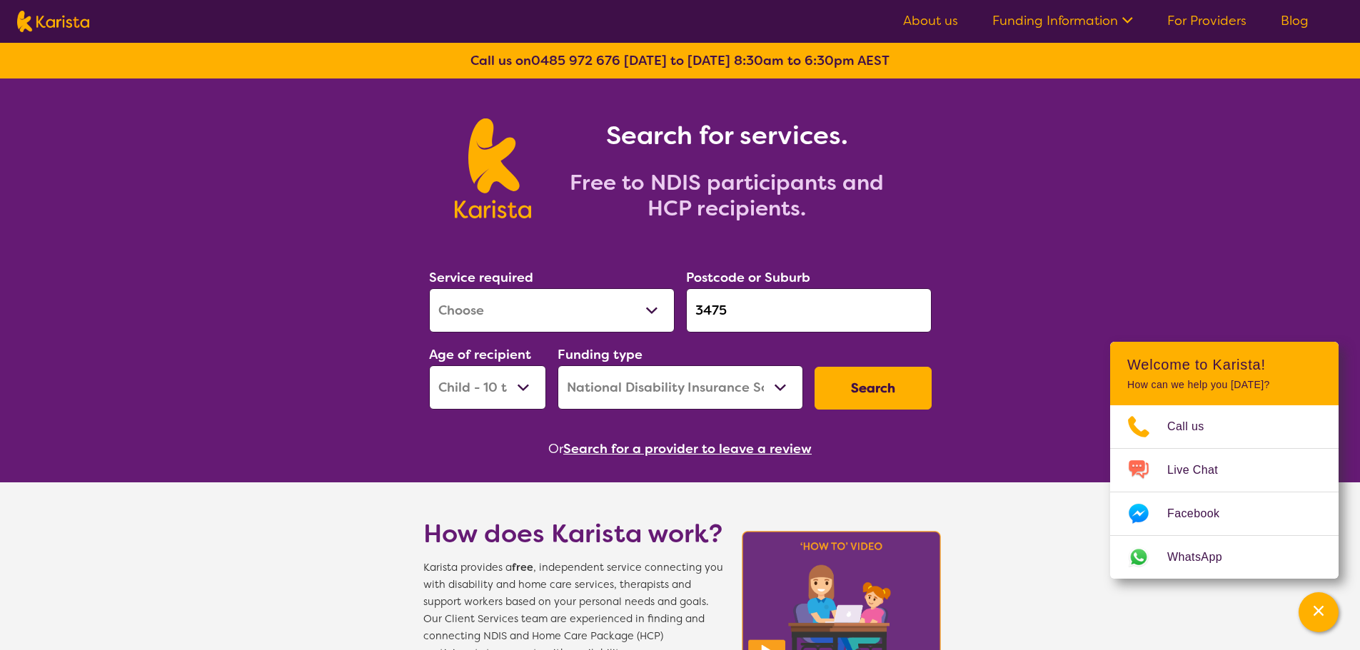 The height and width of the screenshot is (650, 1360). Describe the element at coordinates (748, 278) in the screenshot. I see `label: Postcode or Suburb` at that location.